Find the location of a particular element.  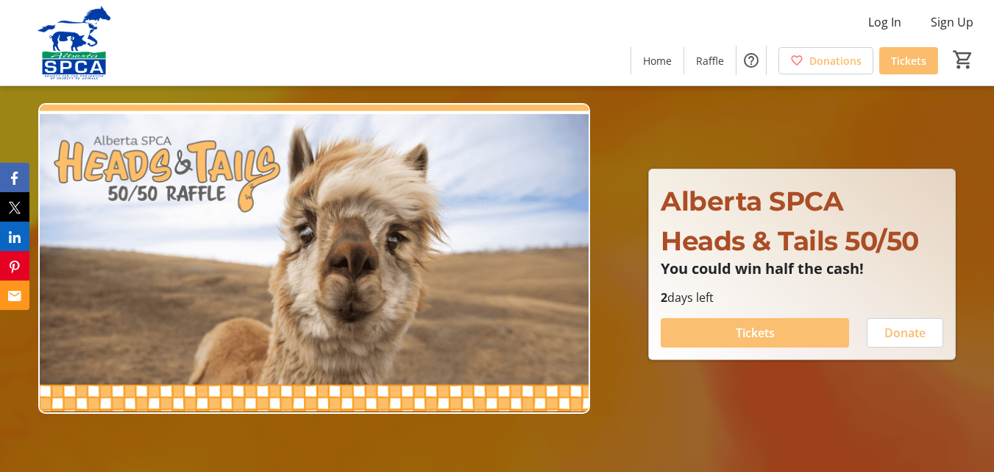

button: Log In is located at coordinates (885, 22).